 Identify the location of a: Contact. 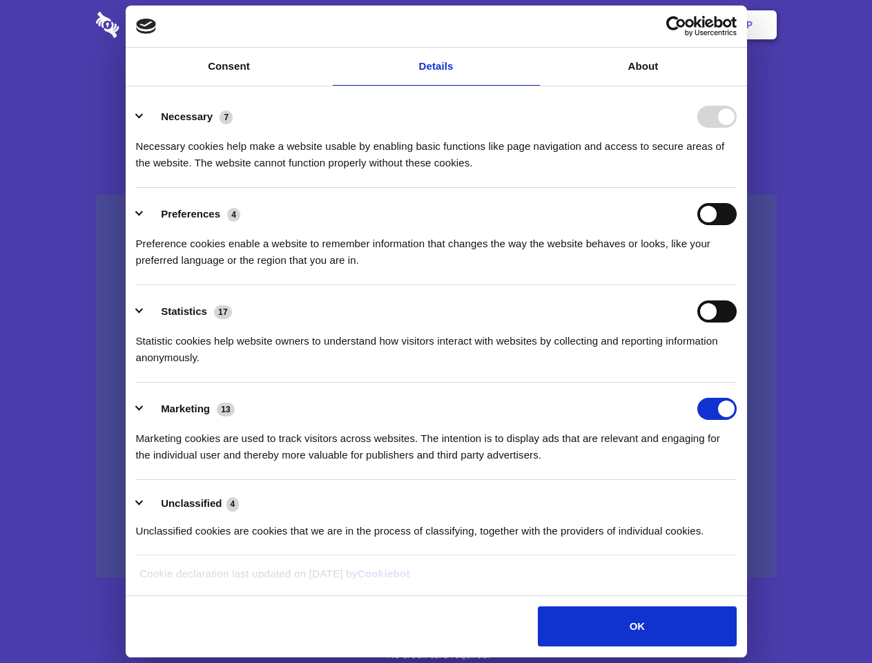
(592, 25).